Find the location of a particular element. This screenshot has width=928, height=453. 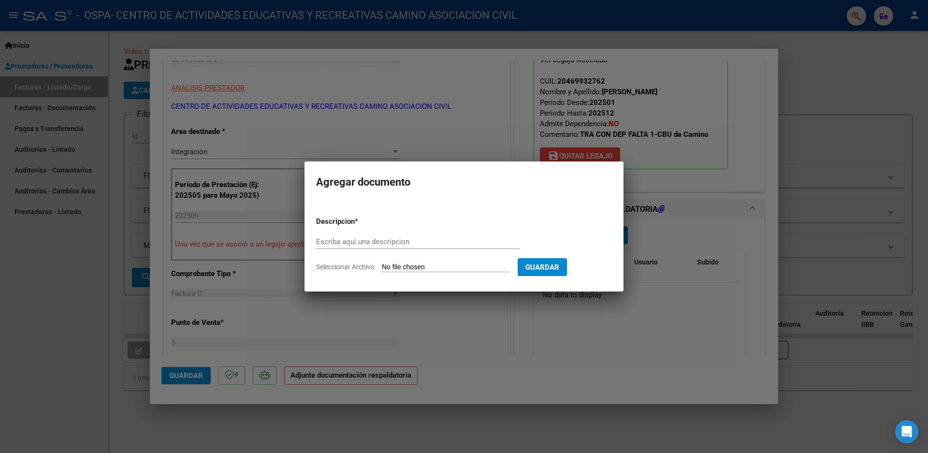

span: Guardar is located at coordinates (542, 267).